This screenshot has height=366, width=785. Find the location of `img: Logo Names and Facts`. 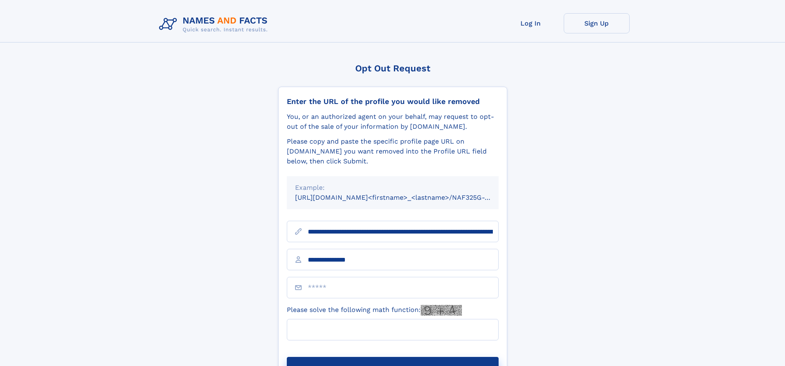

img: Logo Names and Facts is located at coordinates (215, 24).